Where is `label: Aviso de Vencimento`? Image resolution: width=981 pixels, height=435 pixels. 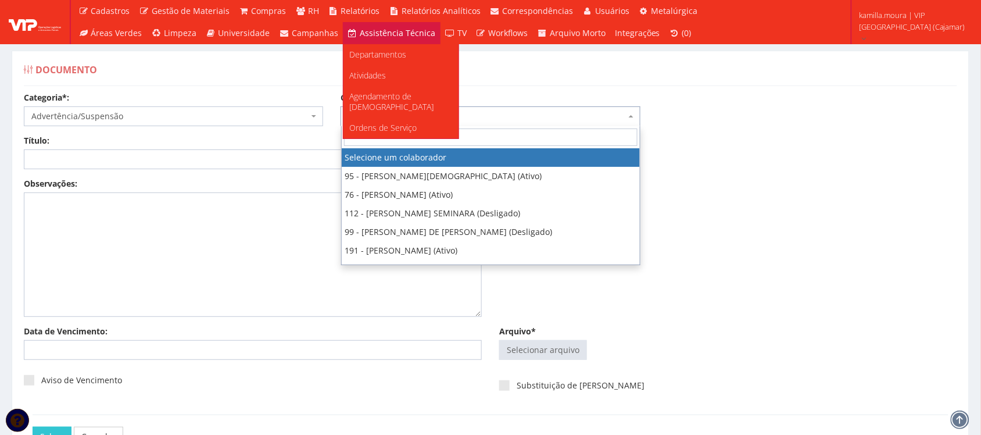 label: Aviso de Vencimento is located at coordinates (73, 380).